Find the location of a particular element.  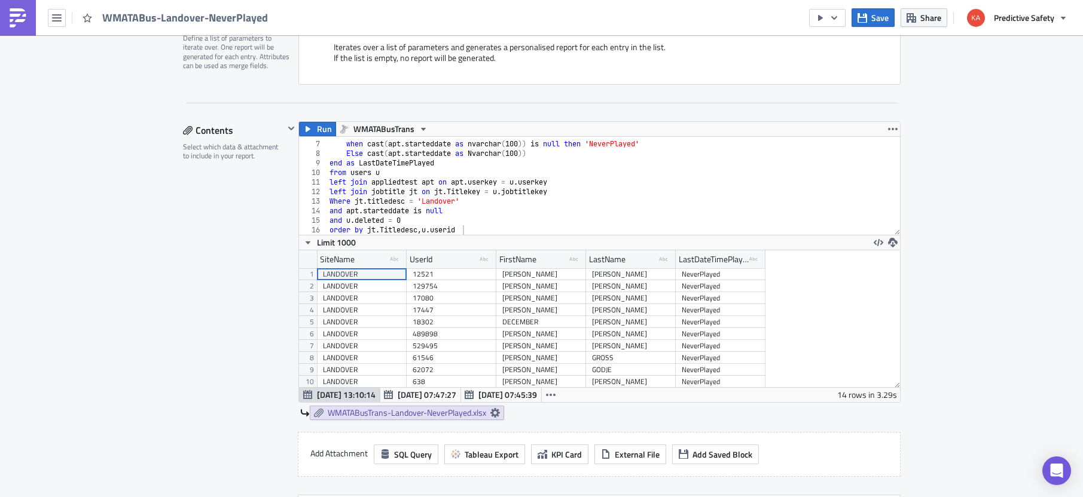

div: SiteName is located at coordinates (337, 259).